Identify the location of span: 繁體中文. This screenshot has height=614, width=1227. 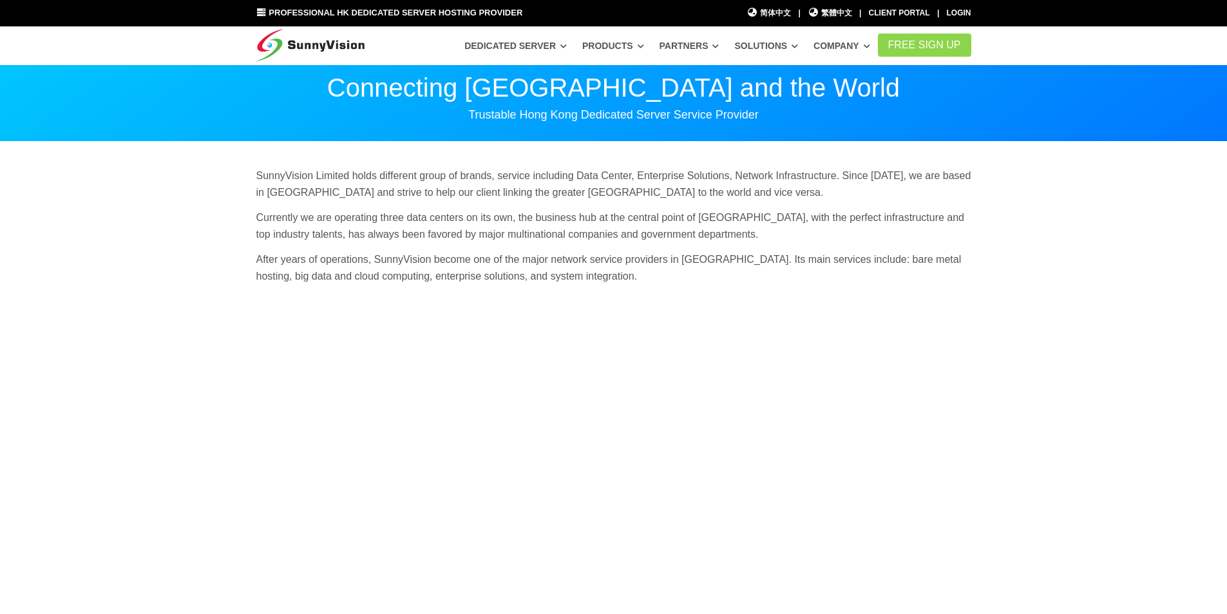
(830, 13).